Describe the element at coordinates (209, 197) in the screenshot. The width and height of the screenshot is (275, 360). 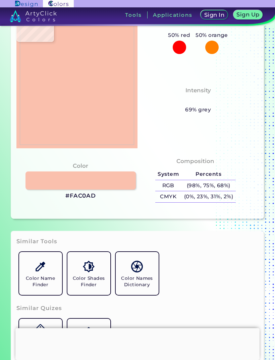
I see `h5: (0%, 23%, 31%, 2%)` at that location.